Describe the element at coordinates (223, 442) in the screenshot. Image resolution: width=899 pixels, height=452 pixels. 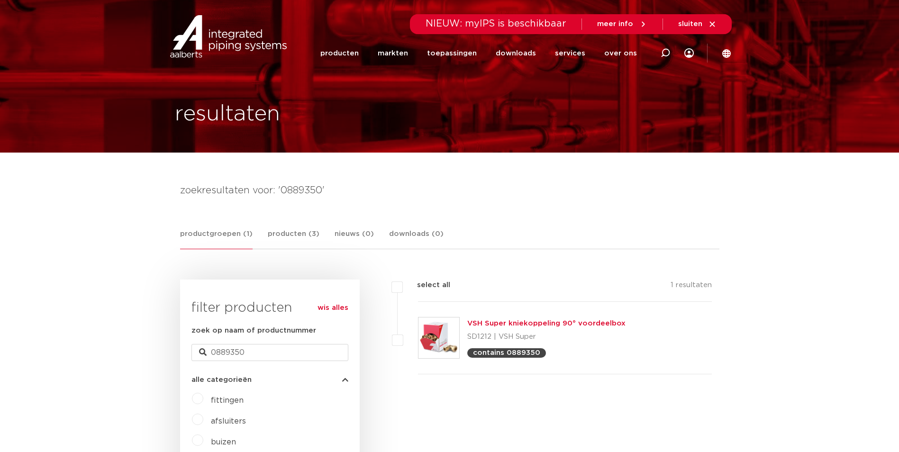
I see `span: buizen` at that location.